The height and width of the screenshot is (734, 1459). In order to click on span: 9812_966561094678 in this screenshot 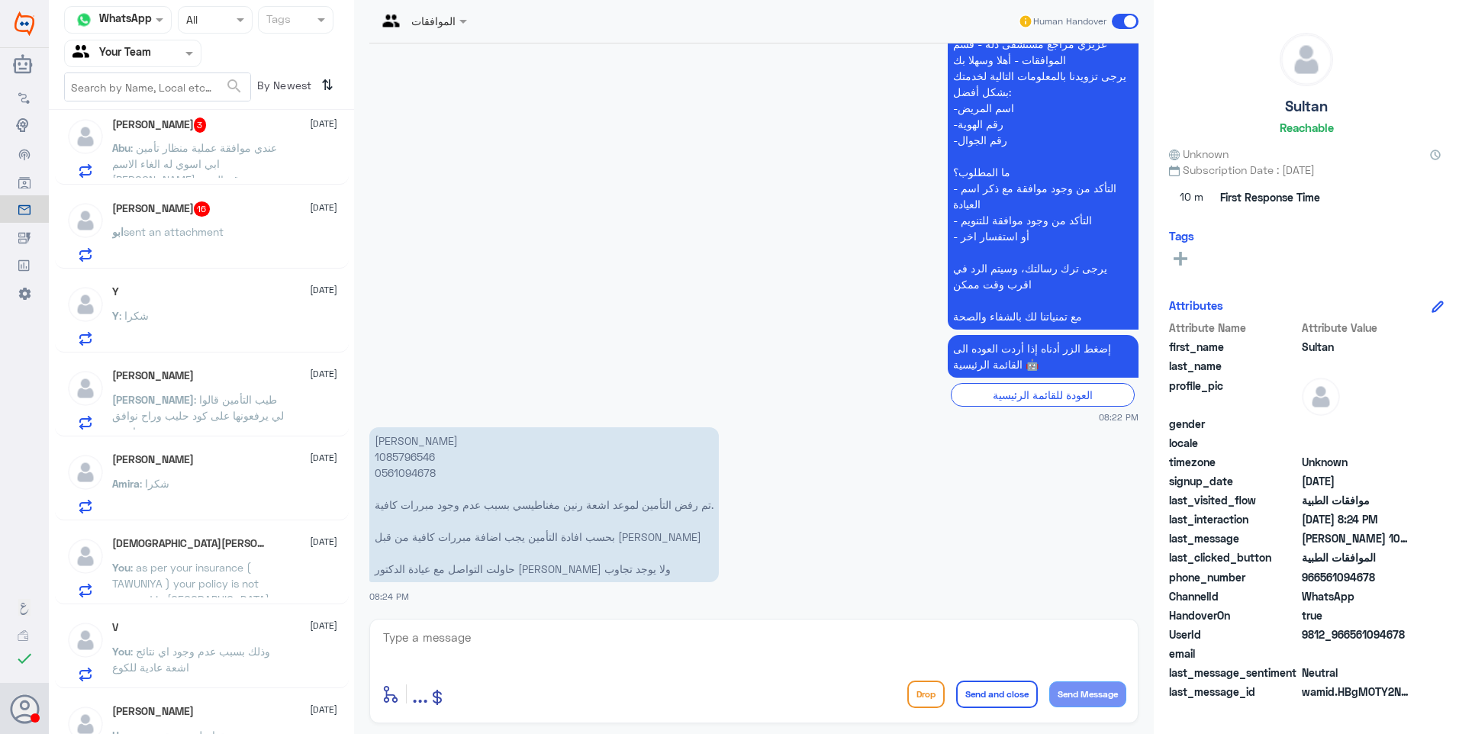, I will do `click(1356, 634)`.